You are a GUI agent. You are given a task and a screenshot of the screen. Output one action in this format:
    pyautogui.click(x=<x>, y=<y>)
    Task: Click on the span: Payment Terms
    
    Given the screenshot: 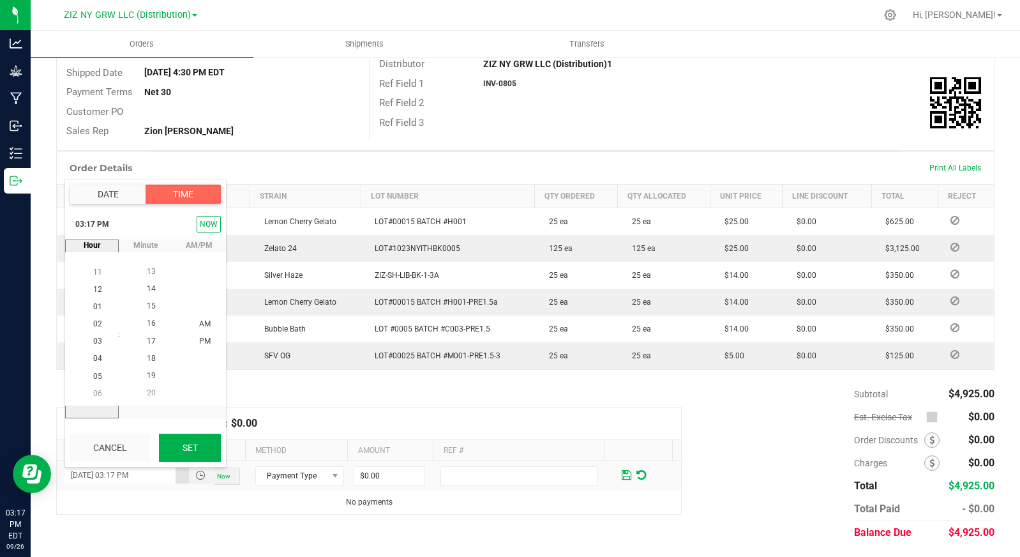 What is the action you would take?
    pyautogui.click(x=100, y=92)
    